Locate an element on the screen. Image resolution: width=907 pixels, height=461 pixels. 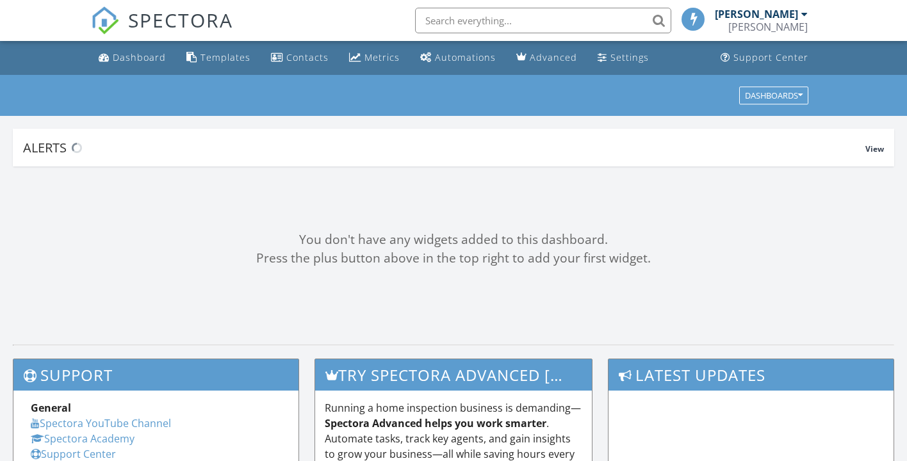
a: Advanced is located at coordinates (547, 58).